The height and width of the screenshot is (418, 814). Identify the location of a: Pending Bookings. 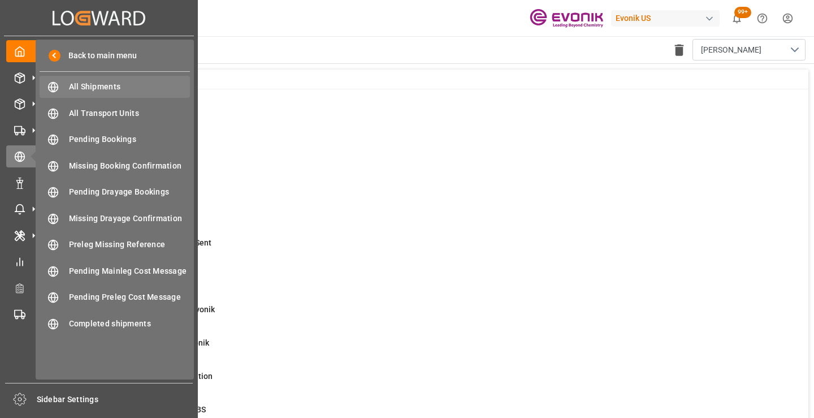
(115, 139).